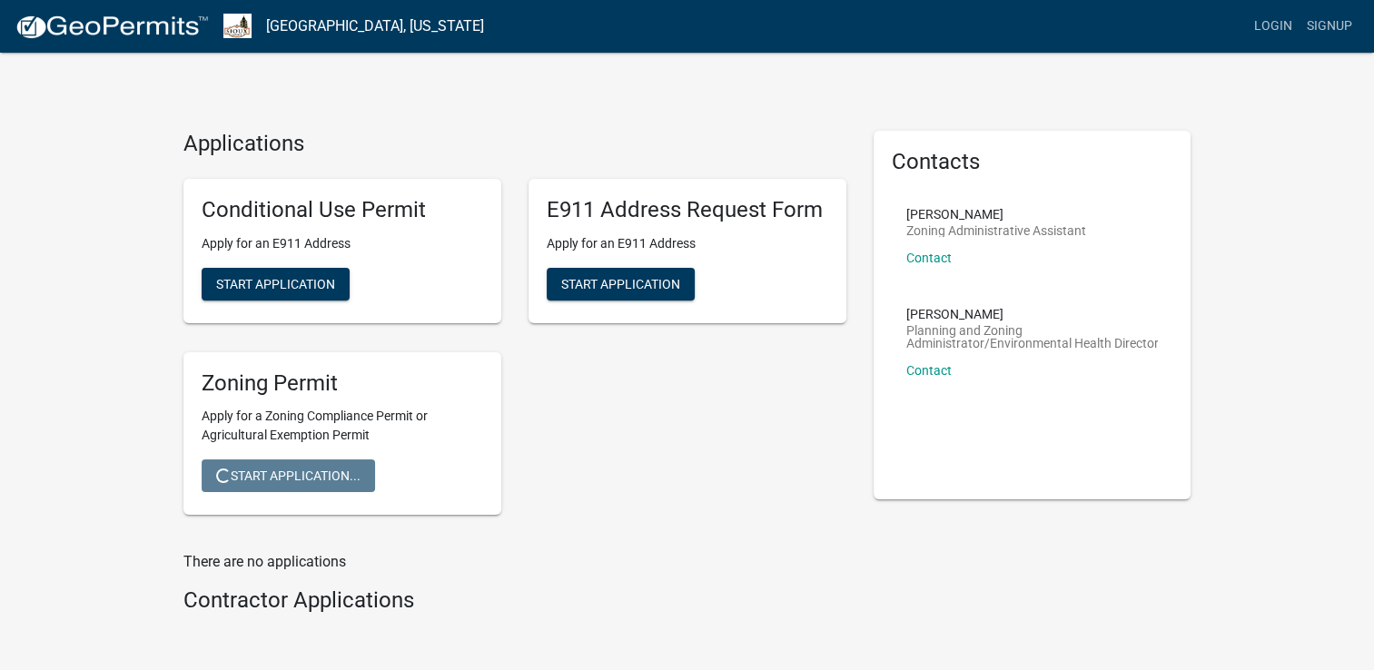  Describe the element at coordinates (342, 426) in the screenshot. I see `p: Apply for a Zoning Compliance Permit or Agricultural Exemption Permit` at that location.